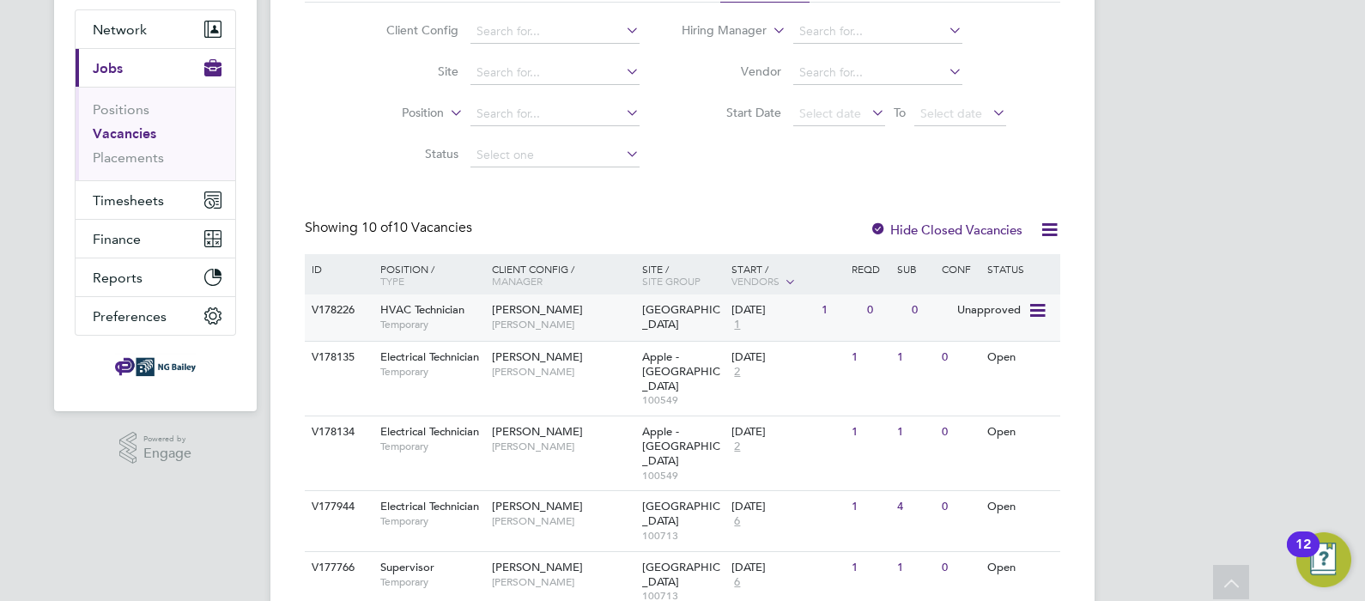 This screenshot has width=1365, height=601. Describe the element at coordinates (155, 68) in the screenshot. I see `button: Jobs` at that location.